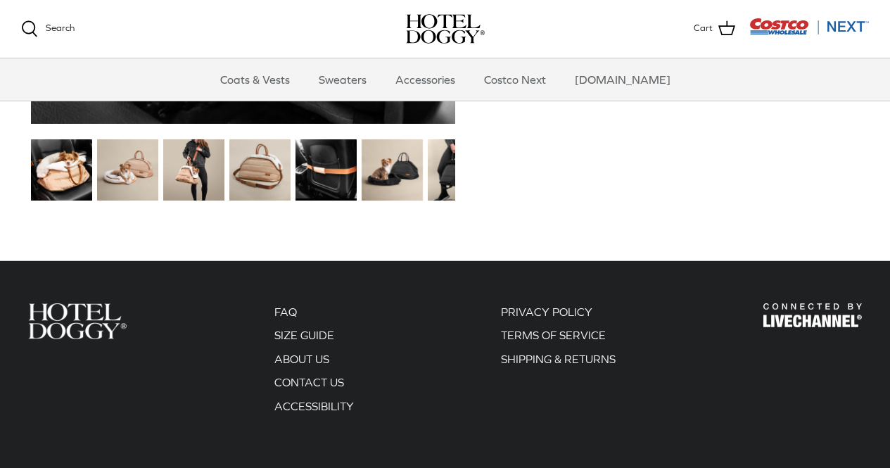 The width and height of the screenshot is (890, 468). Describe the element at coordinates (302, 359) in the screenshot. I see `a: ABOUT US` at that location.